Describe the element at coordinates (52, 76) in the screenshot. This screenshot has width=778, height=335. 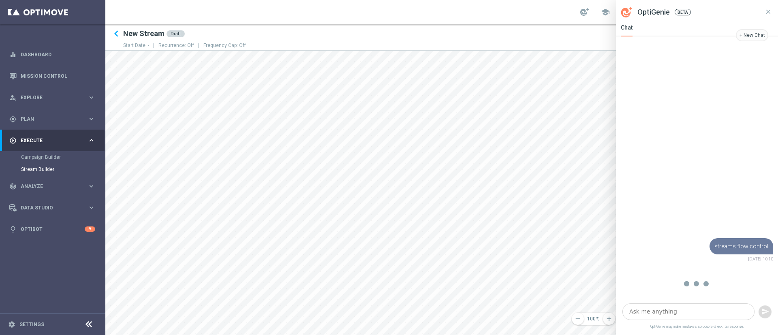
I see `div: Mission Control` at that location.